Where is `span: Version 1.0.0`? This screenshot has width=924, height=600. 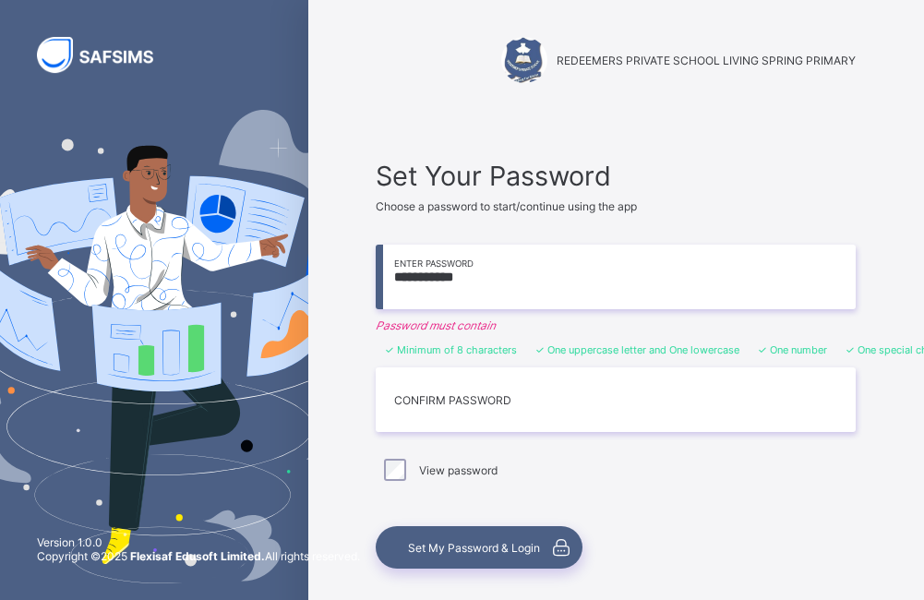
span: Version 1.0.0 is located at coordinates (198, 542).